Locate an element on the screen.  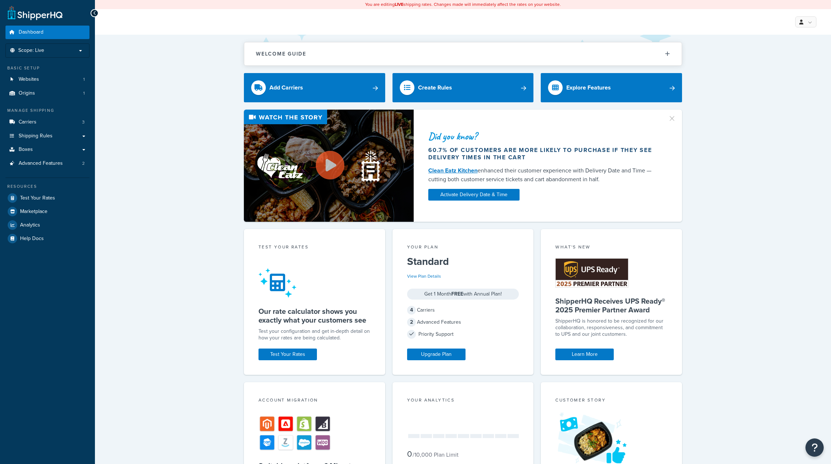
strong: FREE is located at coordinates (457, 294).